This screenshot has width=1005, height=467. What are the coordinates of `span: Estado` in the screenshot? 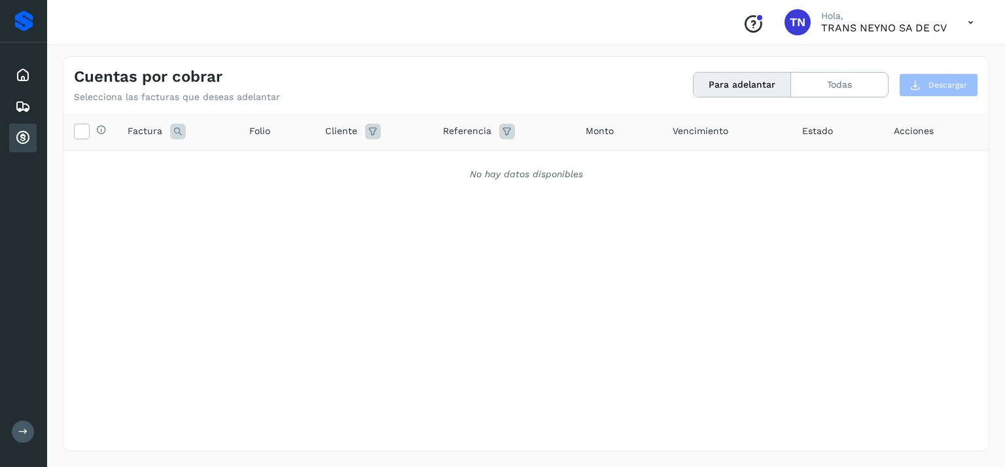 It's located at (817, 131).